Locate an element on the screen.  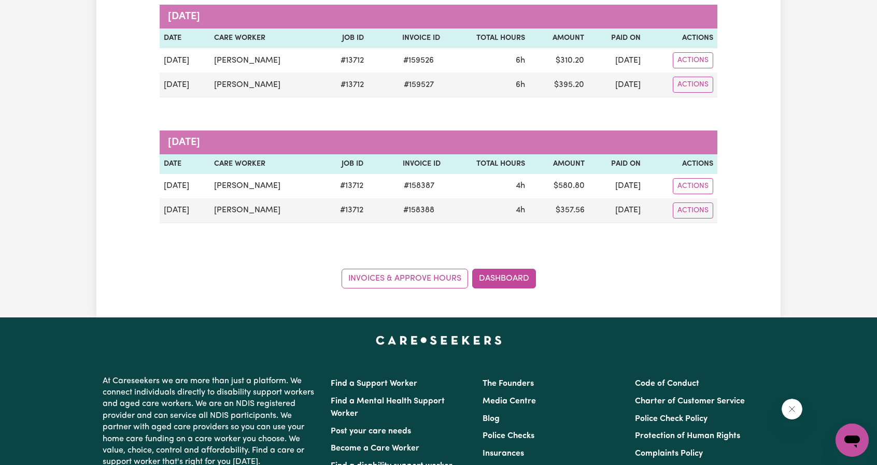
a: Police Check Policy is located at coordinates (671, 419).